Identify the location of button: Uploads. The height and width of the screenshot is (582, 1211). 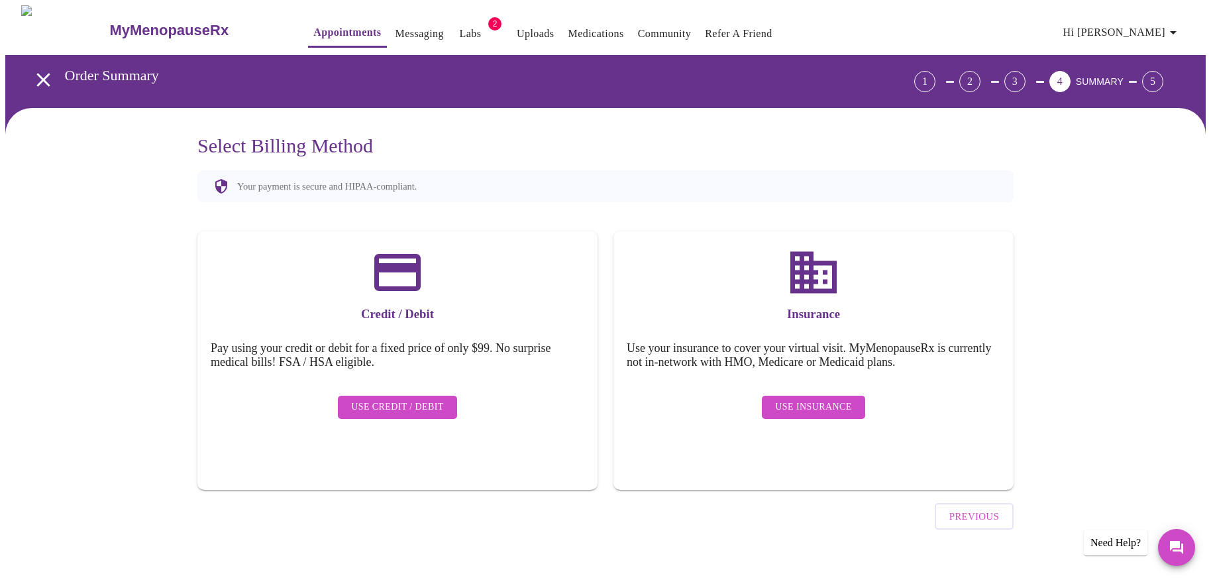
(535, 34).